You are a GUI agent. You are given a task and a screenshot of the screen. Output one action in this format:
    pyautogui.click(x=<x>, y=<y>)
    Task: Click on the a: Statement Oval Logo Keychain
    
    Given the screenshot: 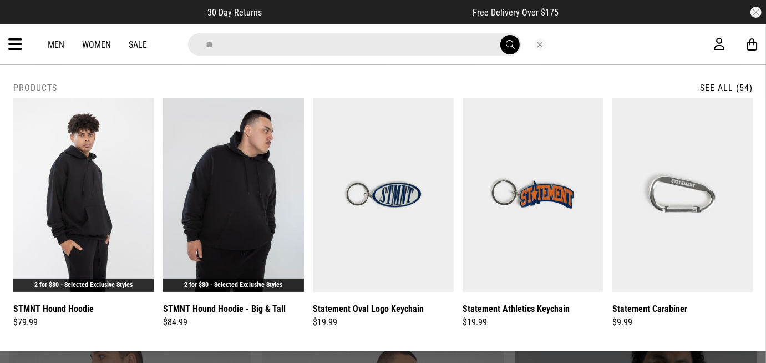 What is the action you would take?
    pyautogui.click(x=368, y=308)
    